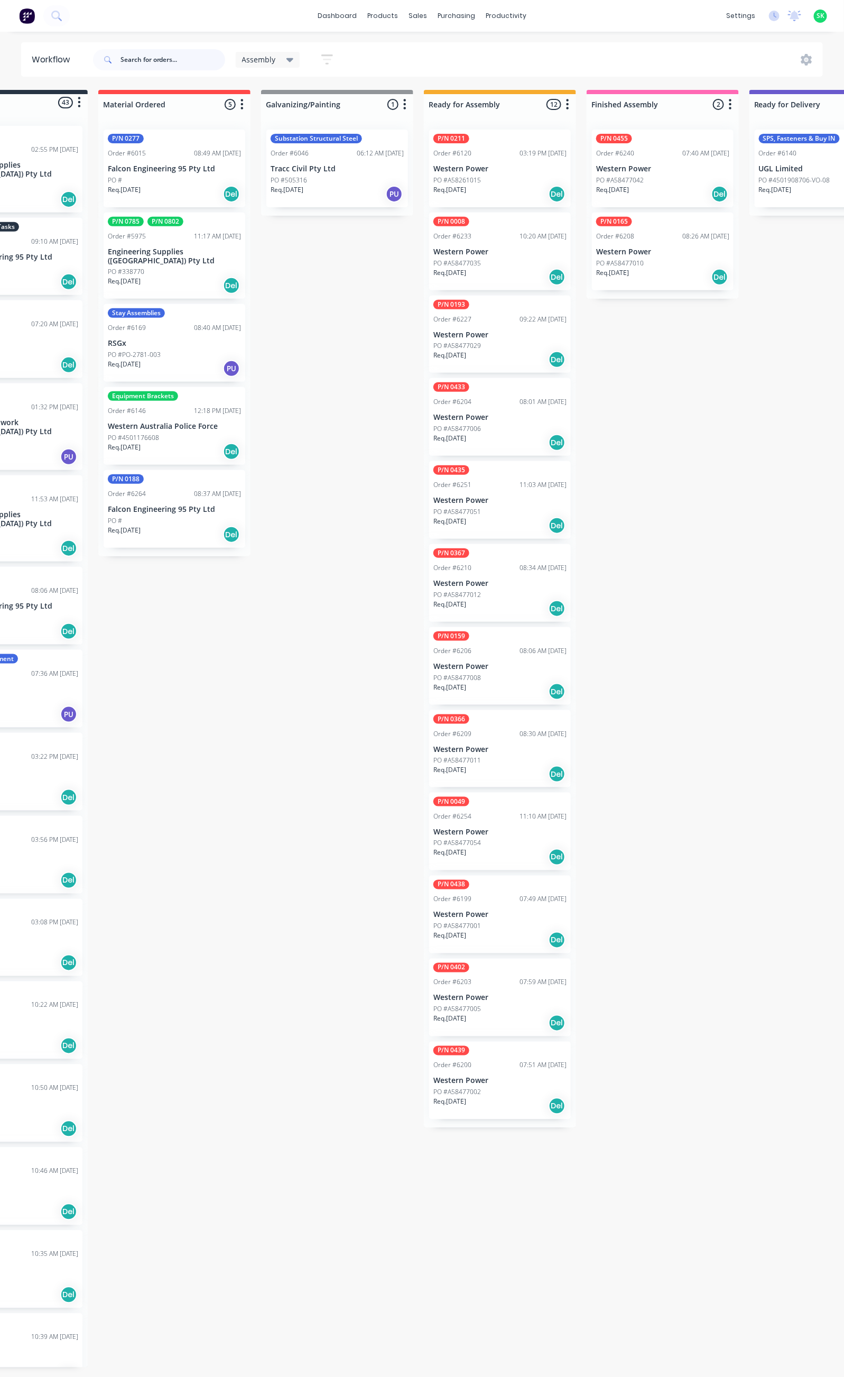 The height and width of the screenshot is (1377, 844). What do you see at coordinates (452, 968) in the screenshot?
I see `div: P/N 0402` at bounding box center [452, 968].